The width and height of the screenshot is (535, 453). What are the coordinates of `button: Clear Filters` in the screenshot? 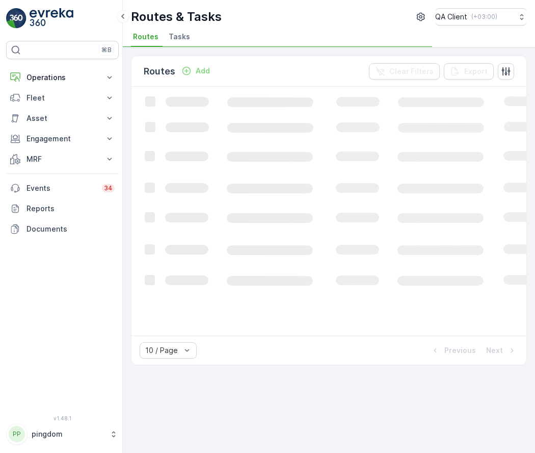 It's located at (404, 71).